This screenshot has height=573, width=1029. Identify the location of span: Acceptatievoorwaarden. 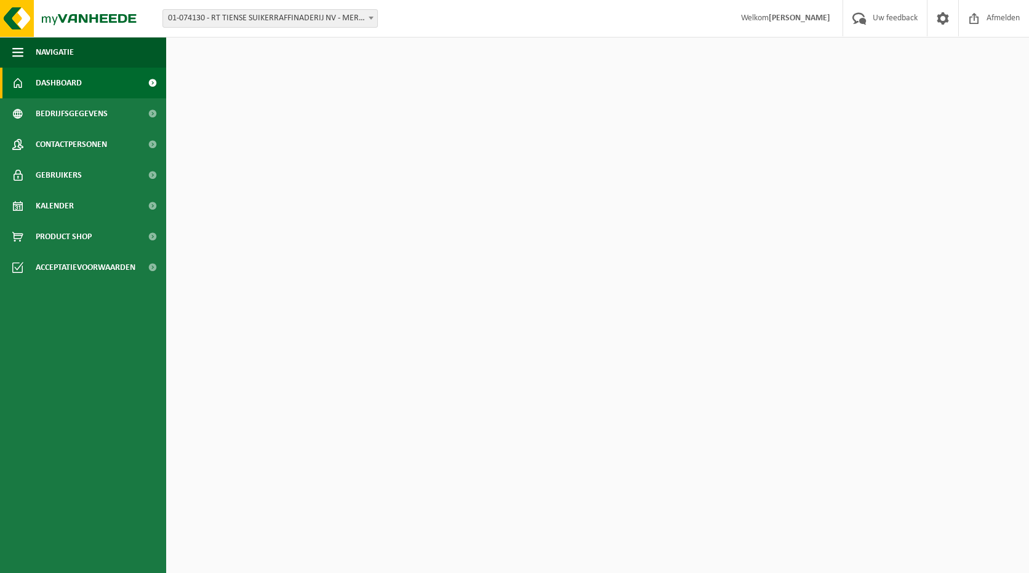
(86, 268).